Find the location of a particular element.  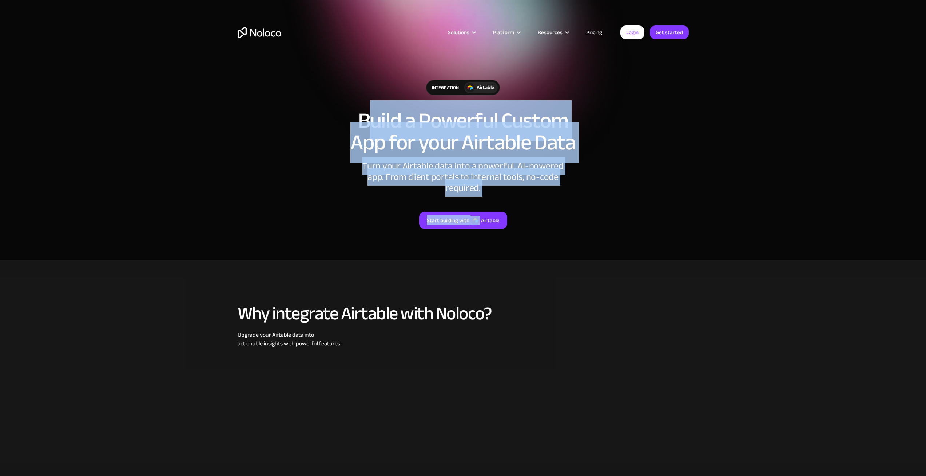

h1: Build a Powerful Custom App for your Airtable Data is located at coordinates (463, 132).